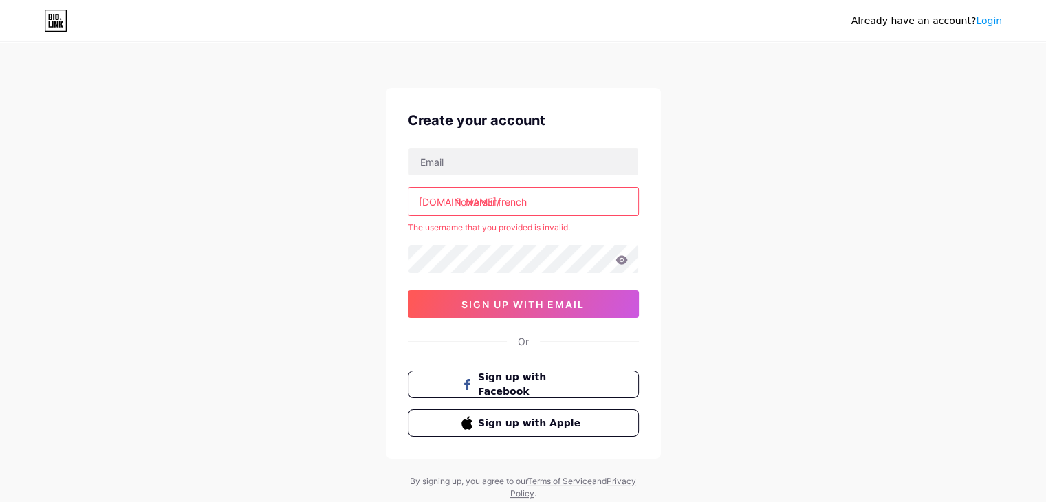 The image size is (1046, 502). I want to click on button: Sign up with Apple, so click(523, 423).